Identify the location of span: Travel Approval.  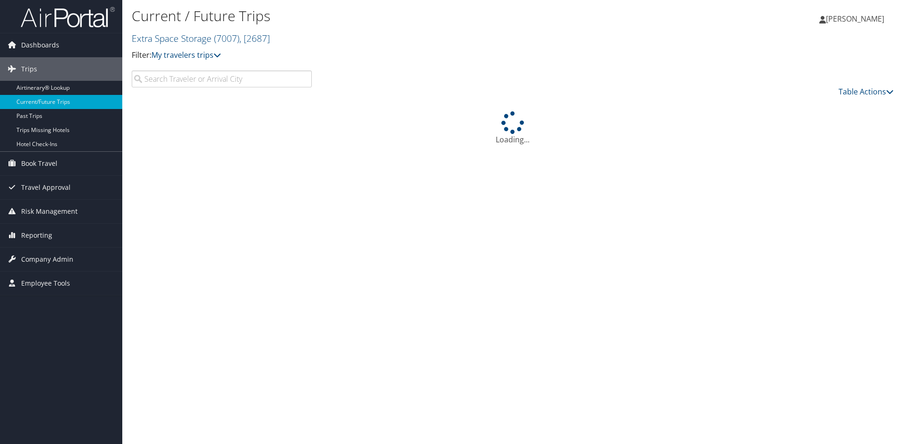
(46, 188).